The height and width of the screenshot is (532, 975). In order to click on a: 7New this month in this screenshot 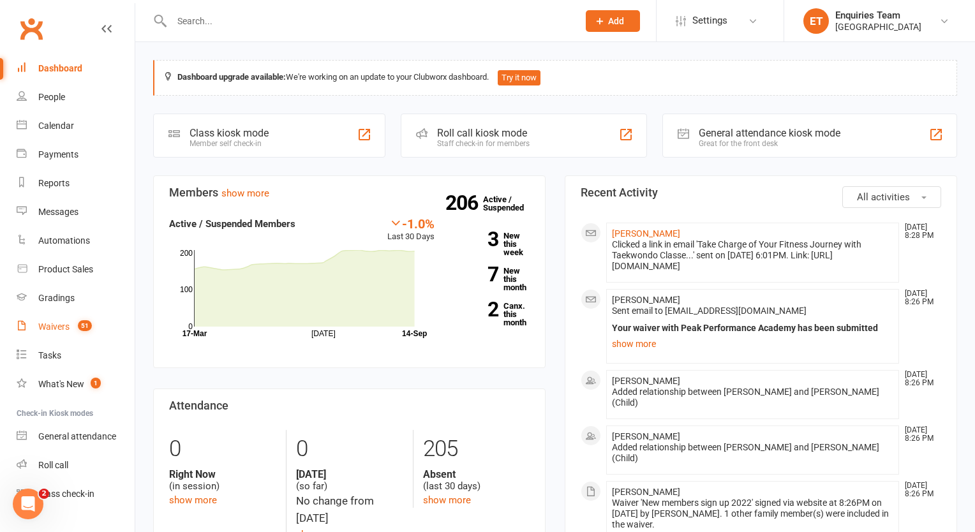, I will do `click(491, 279)`.